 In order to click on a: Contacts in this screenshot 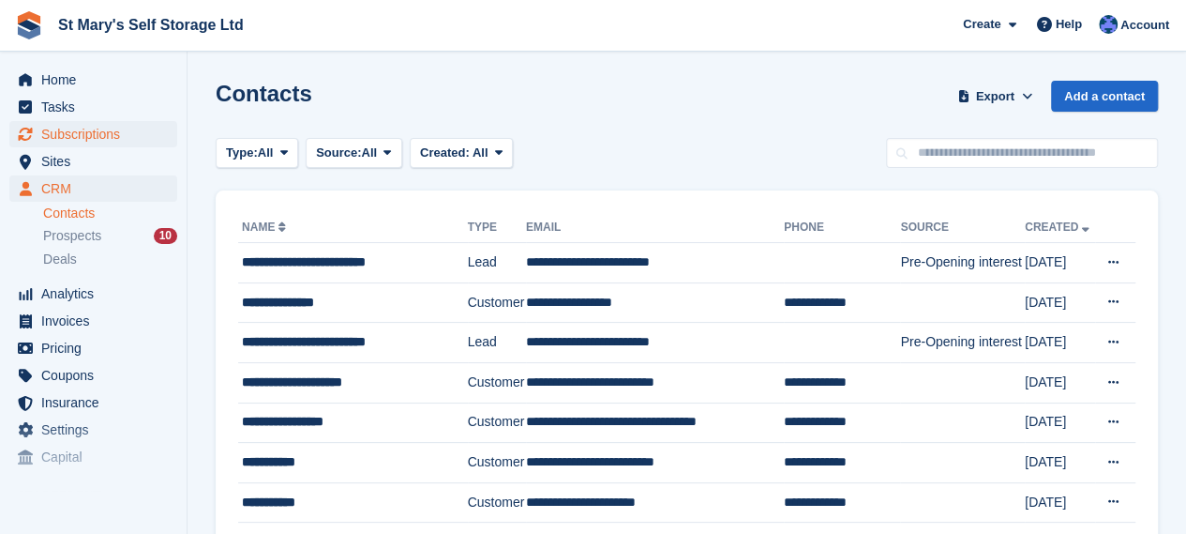, I will do `click(110, 213)`.